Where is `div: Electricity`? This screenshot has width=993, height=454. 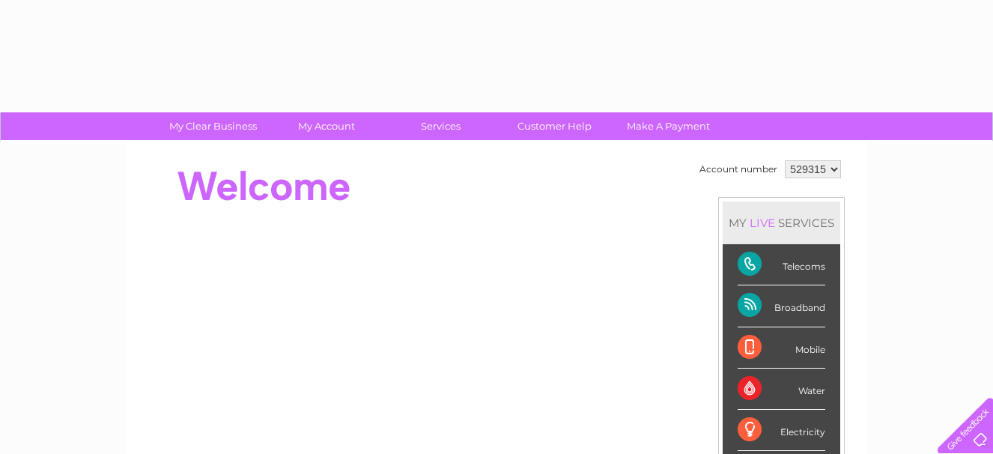
div: Electricity is located at coordinates (781, 430).